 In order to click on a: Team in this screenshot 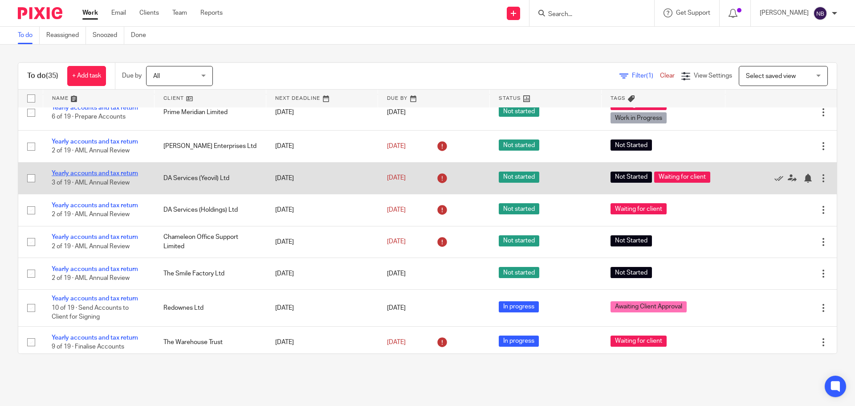, I will do `click(179, 13)`.